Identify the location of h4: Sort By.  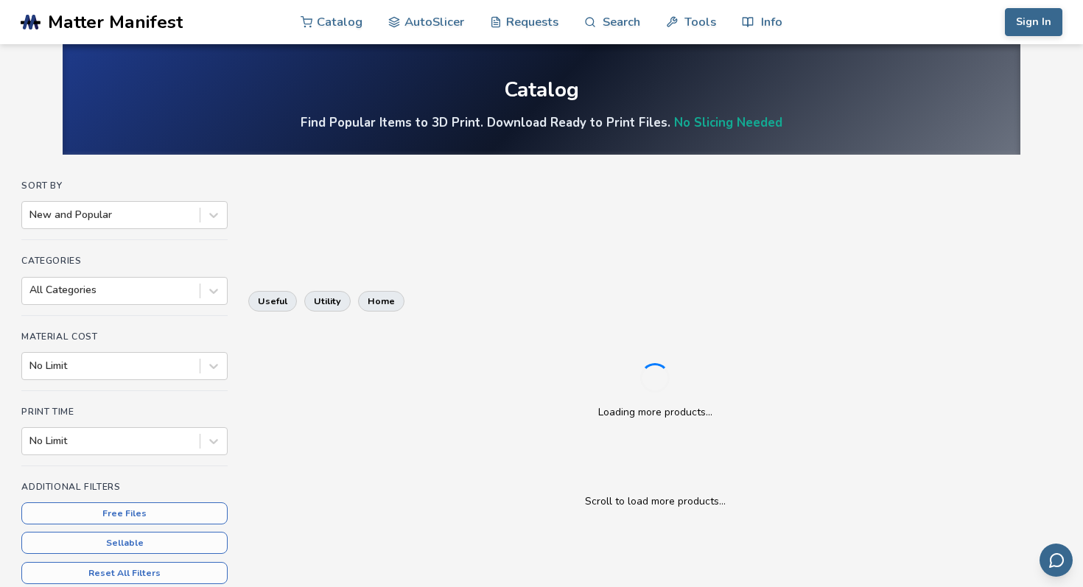
(124, 186).